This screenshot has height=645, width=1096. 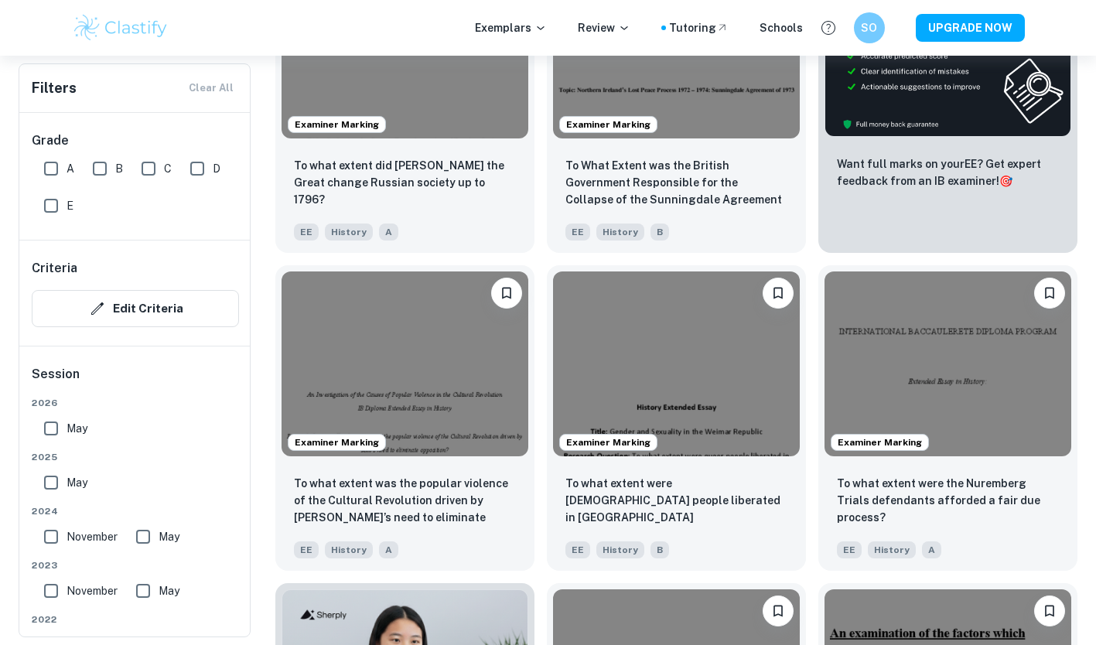 What do you see at coordinates (676, 501) in the screenshot?
I see `p: To what extent were queer people liberated in Weimar Germany, 1919-1933?` at bounding box center [676, 501].